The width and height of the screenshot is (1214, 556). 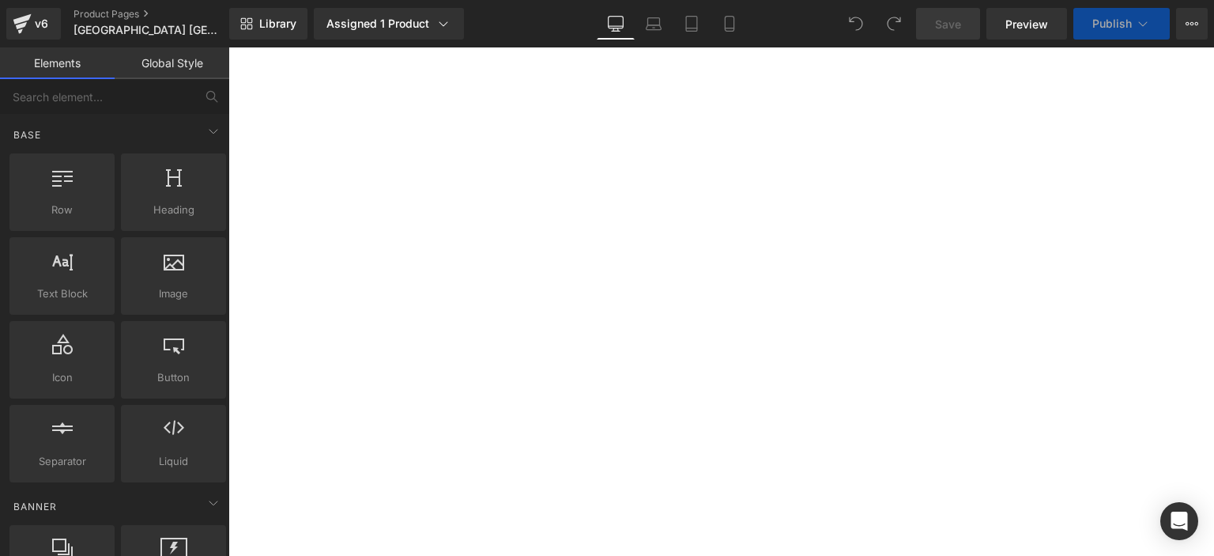 I want to click on div: Open Intercom Messenger, so click(x=1179, y=521).